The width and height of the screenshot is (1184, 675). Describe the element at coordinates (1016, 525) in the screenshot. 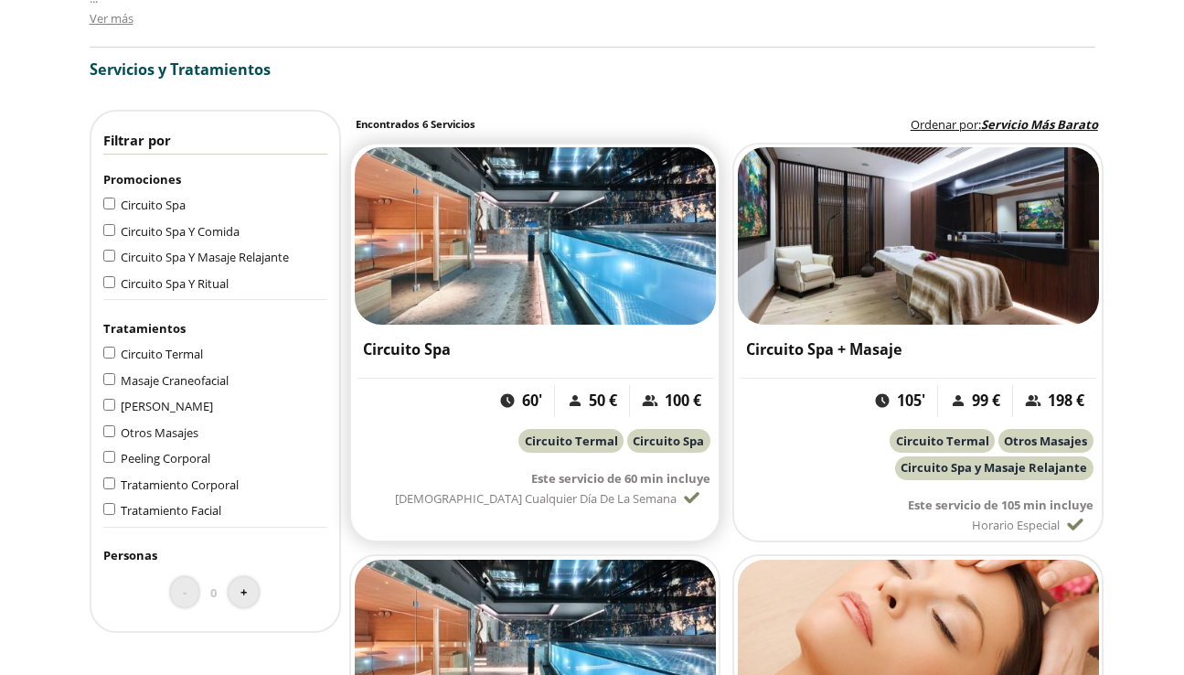

I see `span: Horario Especial` at that location.